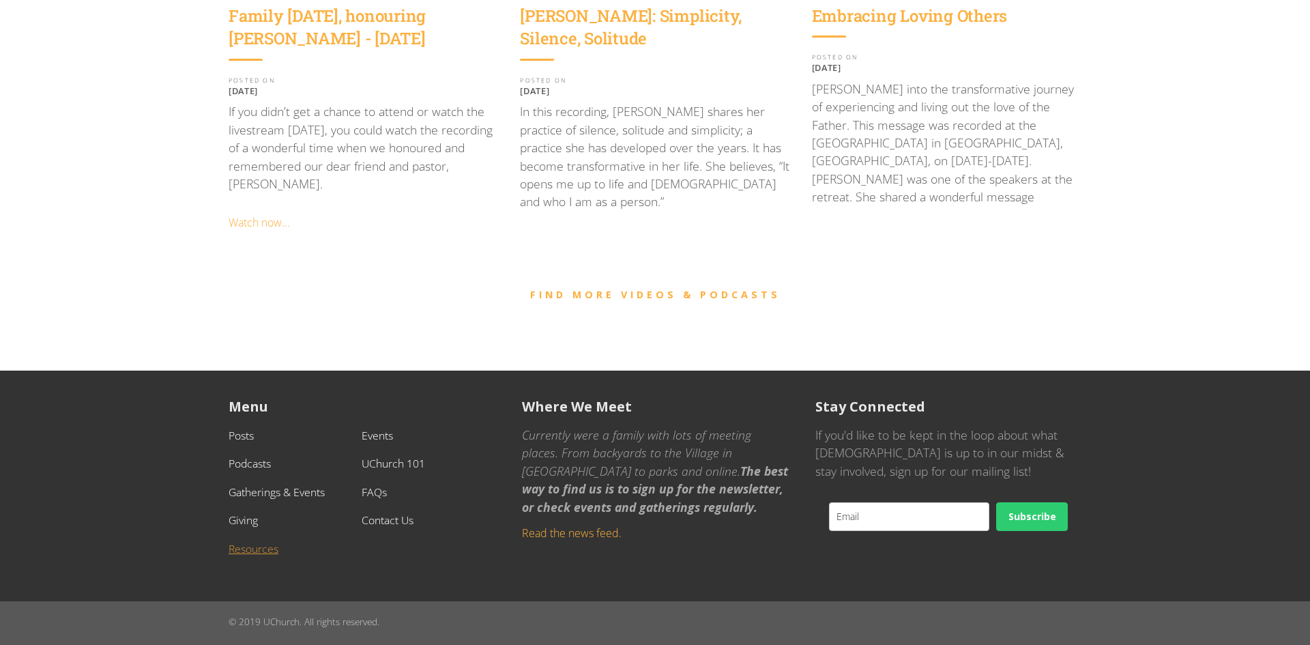 This screenshot has width=1310, height=645. Describe the element at coordinates (910, 16) in the screenshot. I see `h3: Embracing Loving Others` at that location.